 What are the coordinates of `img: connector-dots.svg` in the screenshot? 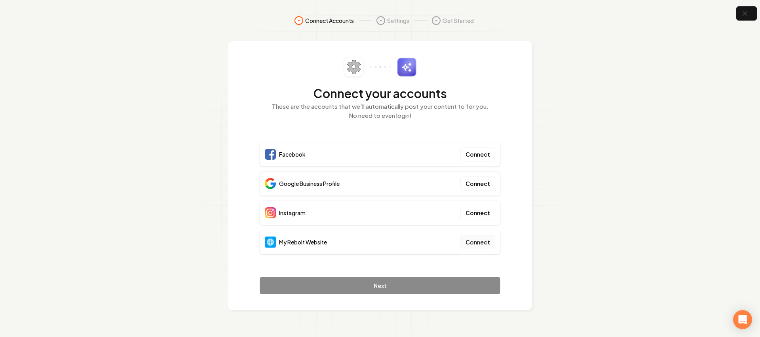 It's located at (380, 67).